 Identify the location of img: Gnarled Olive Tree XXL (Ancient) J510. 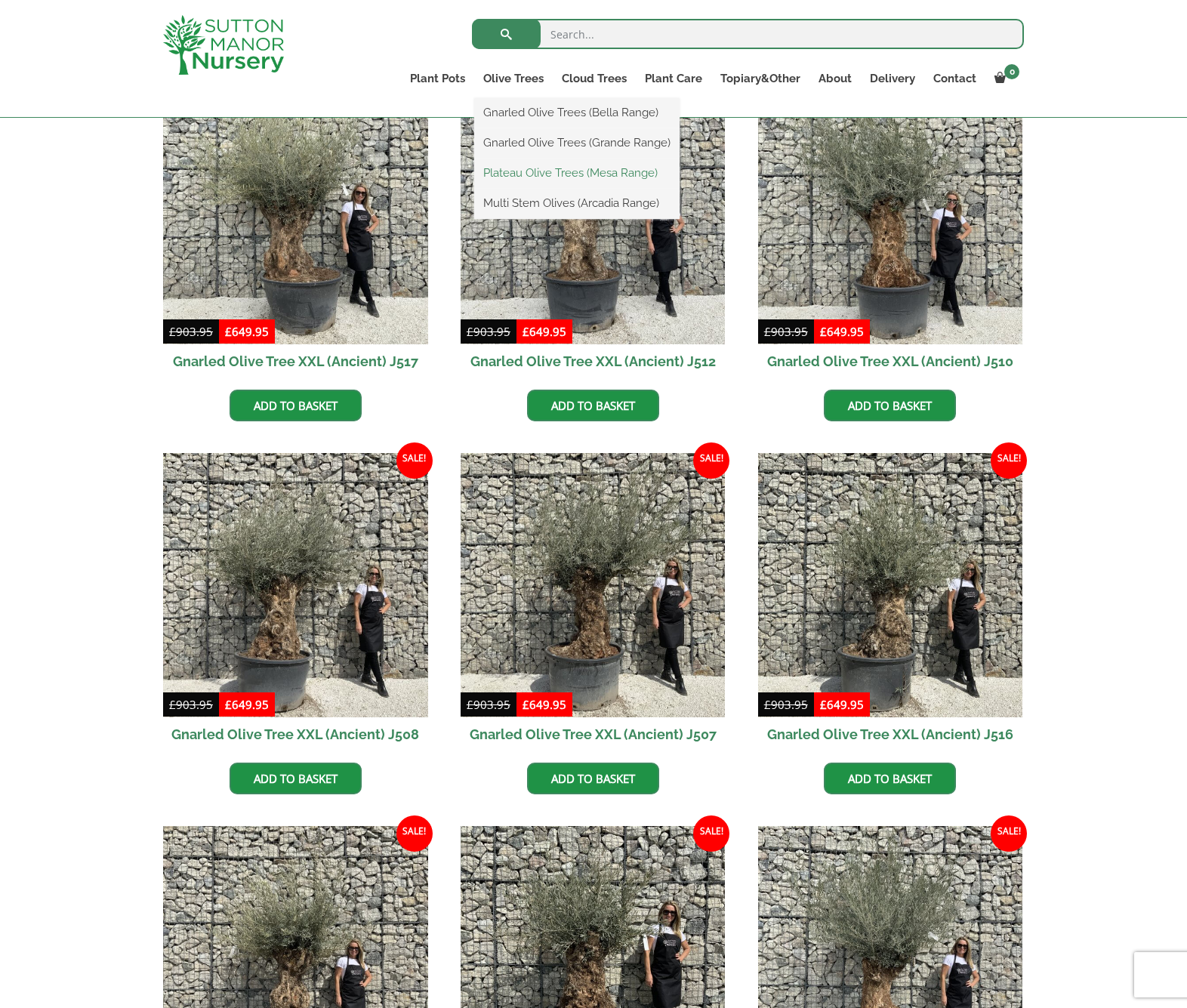
(890, 212).